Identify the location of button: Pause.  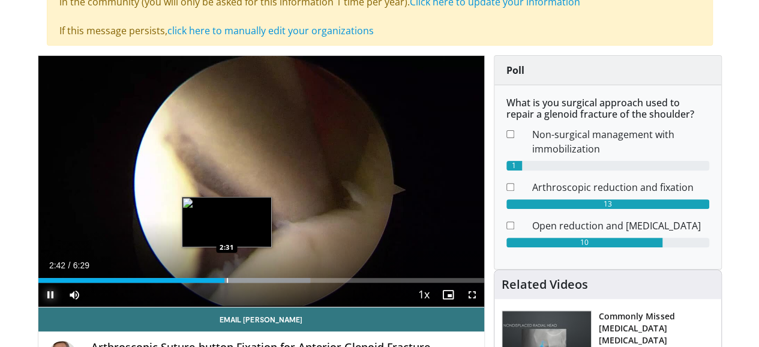
(50, 295).